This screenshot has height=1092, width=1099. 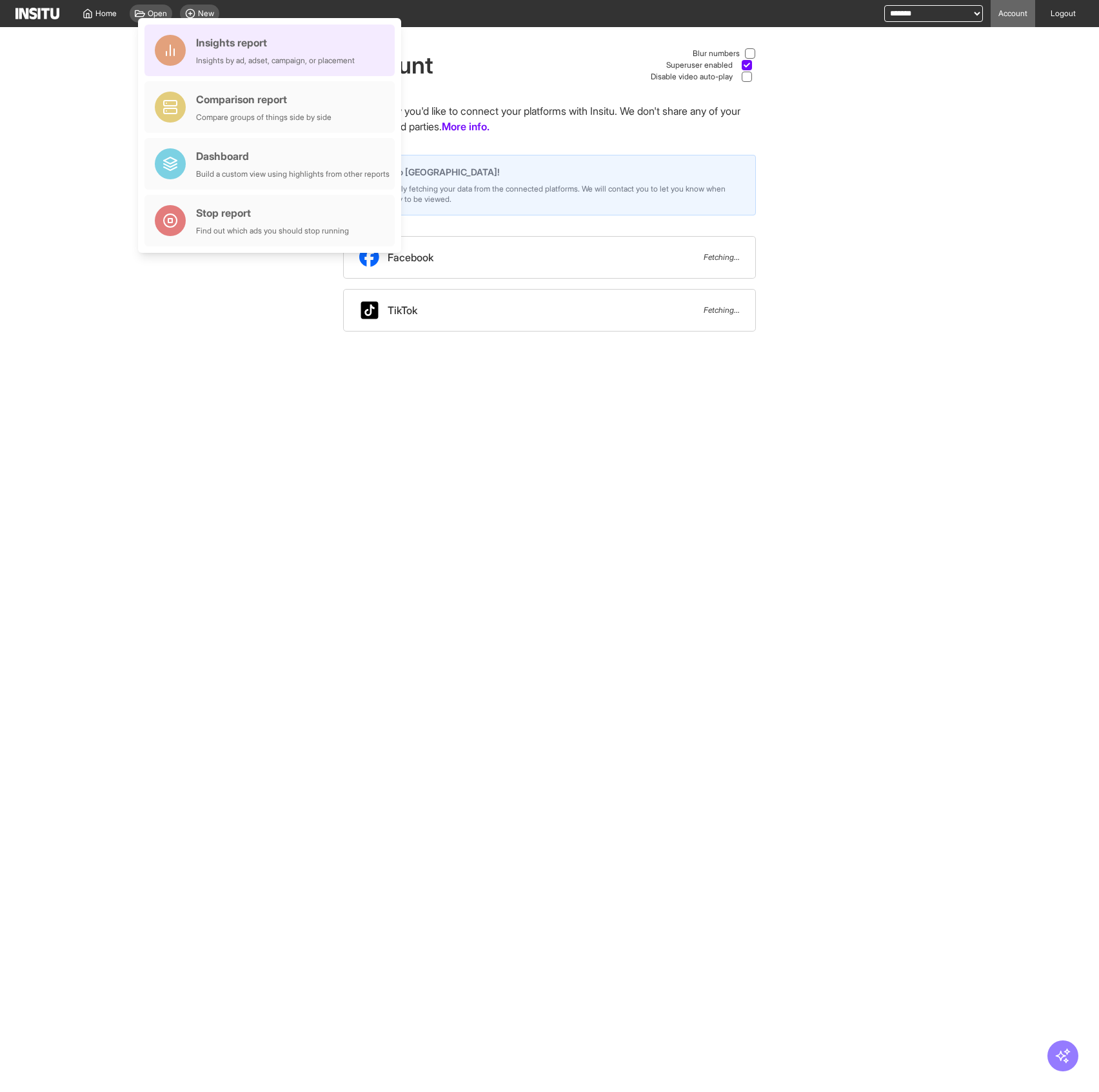 What do you see at coordinates (272, 213) in the screenshot?
I see `div: Stop report` at bounding box center [272, 213].